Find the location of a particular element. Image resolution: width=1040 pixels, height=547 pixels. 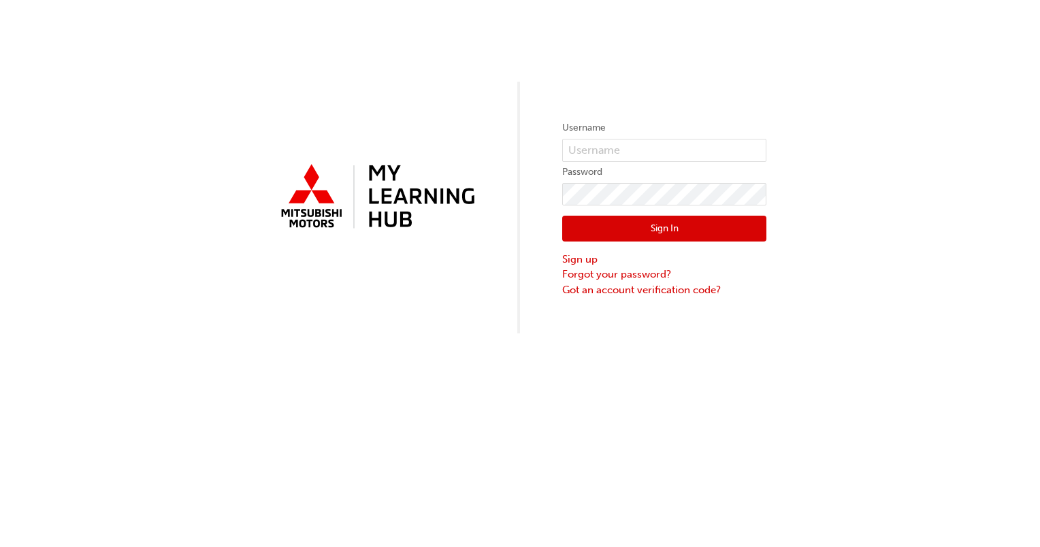

a: Forgot your password? is located at coordinates (664, 274).